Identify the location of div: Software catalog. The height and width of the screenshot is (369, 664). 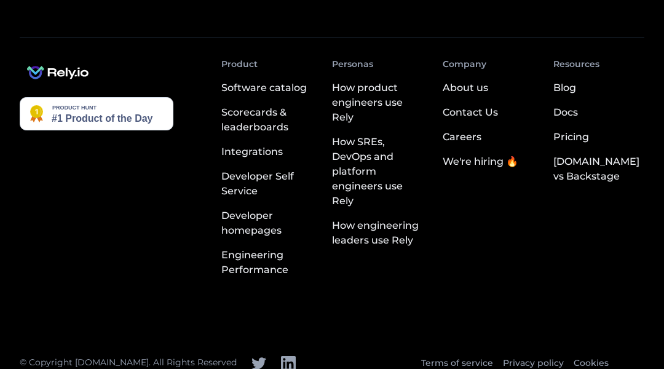
(264, 88).